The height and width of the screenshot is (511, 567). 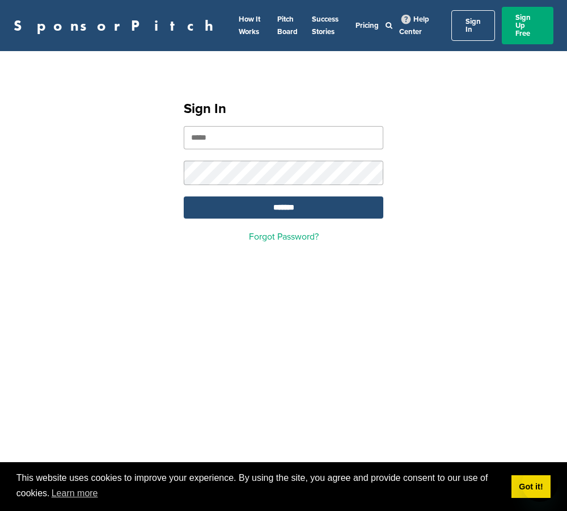 What do you see at coordinates (473, 26) in the screenshot?
I see `a: Sign In` at bounding box center [473, 26].